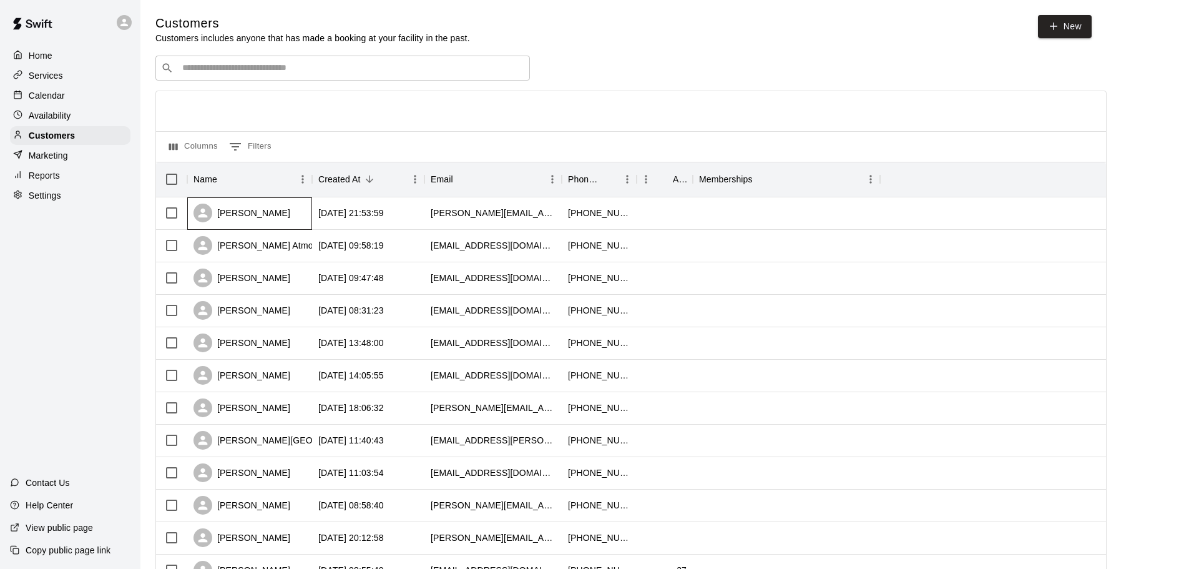  I want to click on p: Customers includes anyone that has made a booking at your facility in the past., so click(313, 38).